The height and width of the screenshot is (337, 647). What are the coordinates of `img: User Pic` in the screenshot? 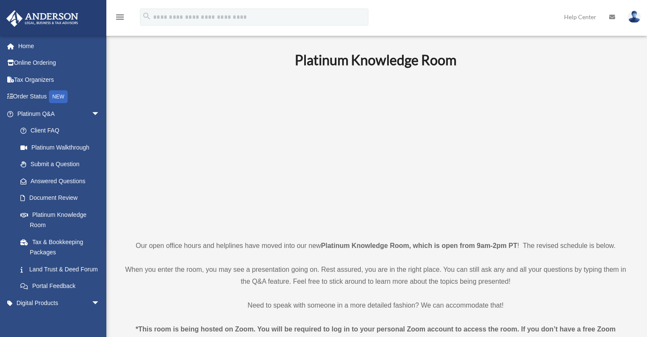 It's located at (634, 17).